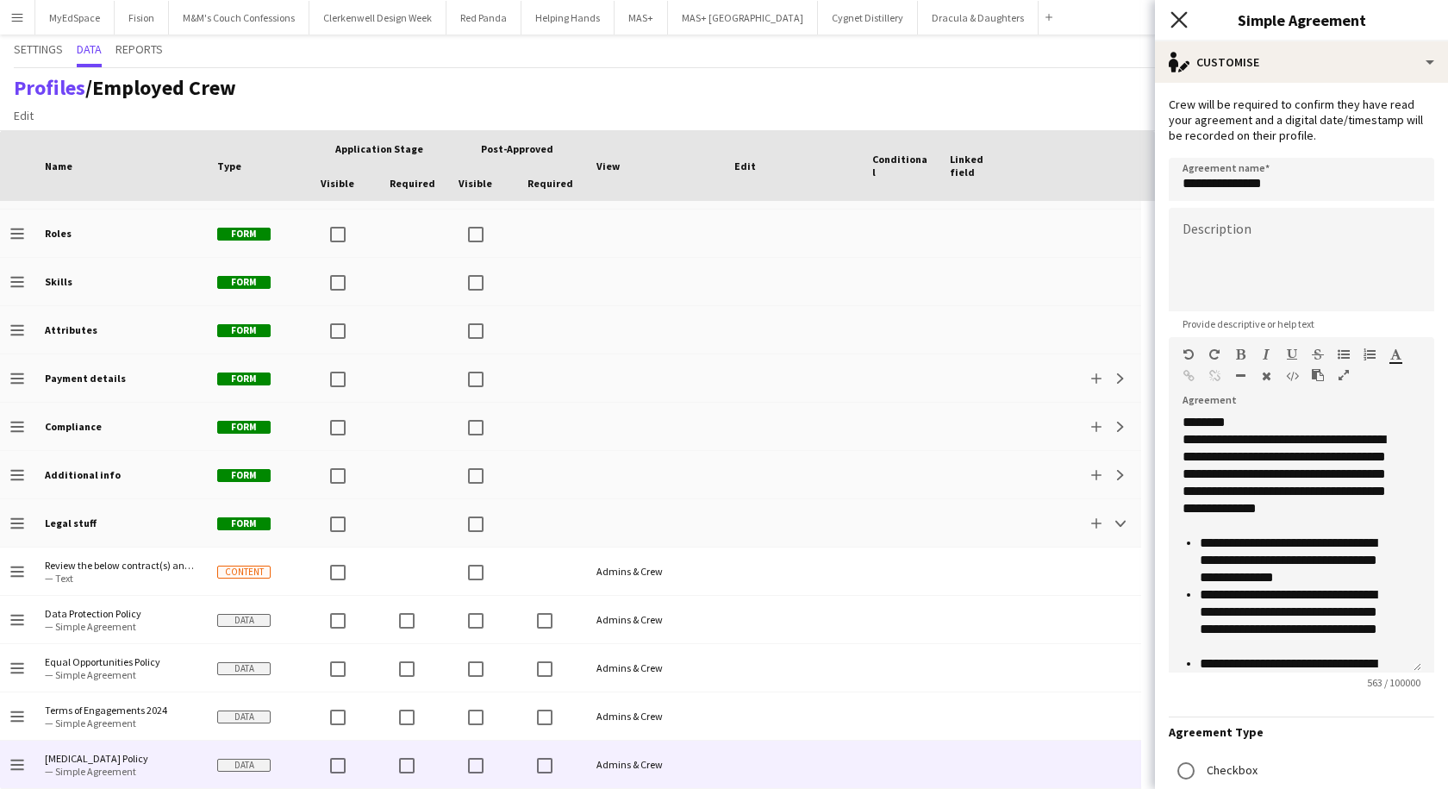 The image size is (1448, 789). Describe the element at coordinates (121, 710) in the screenshot. I see `span: Terms of Engagements 2024` at that location.